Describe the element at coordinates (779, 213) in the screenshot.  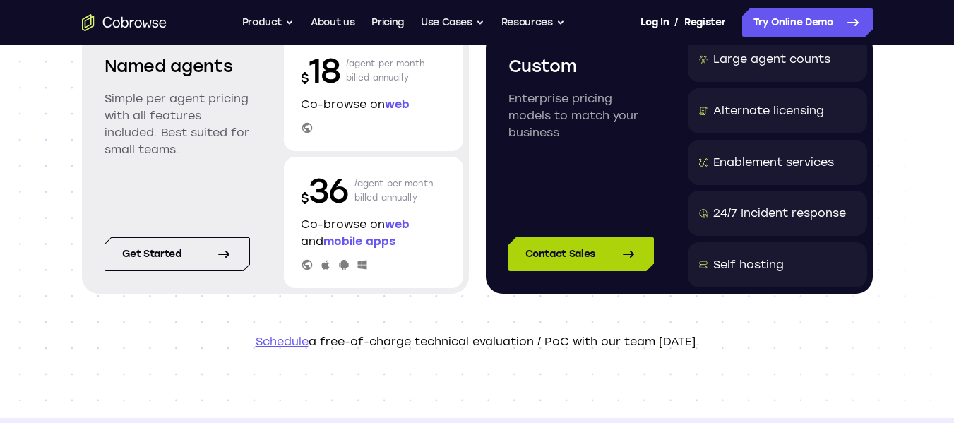
I see `div: 24/7 Incident response` at that location.